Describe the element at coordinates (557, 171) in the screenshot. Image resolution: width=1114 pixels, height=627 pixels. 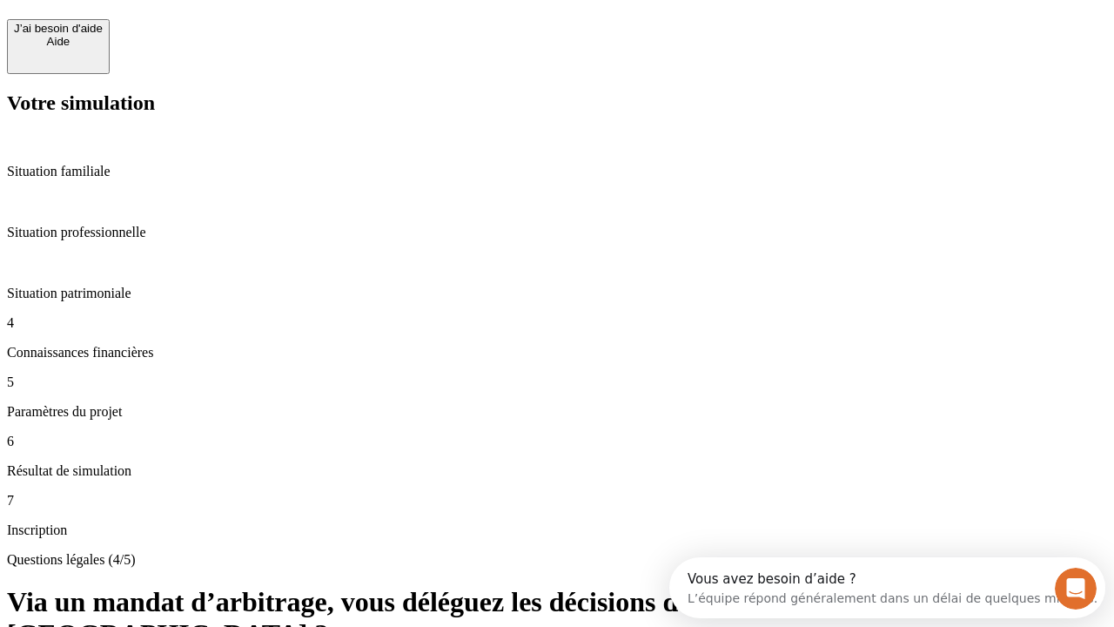
I see `p: Situation familiale` at that location.